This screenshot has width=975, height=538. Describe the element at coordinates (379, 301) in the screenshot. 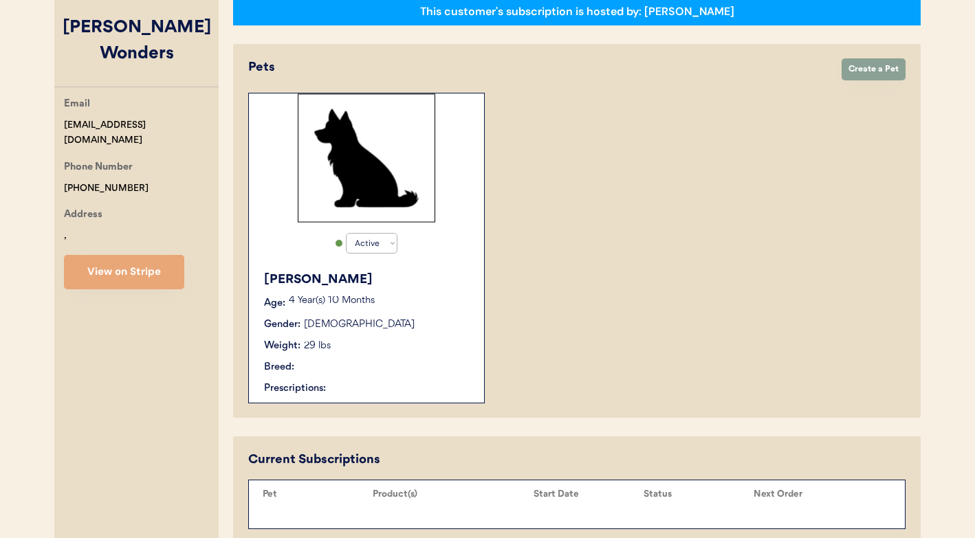

I see `p: 4 Year(s) 10 Months` at that location.